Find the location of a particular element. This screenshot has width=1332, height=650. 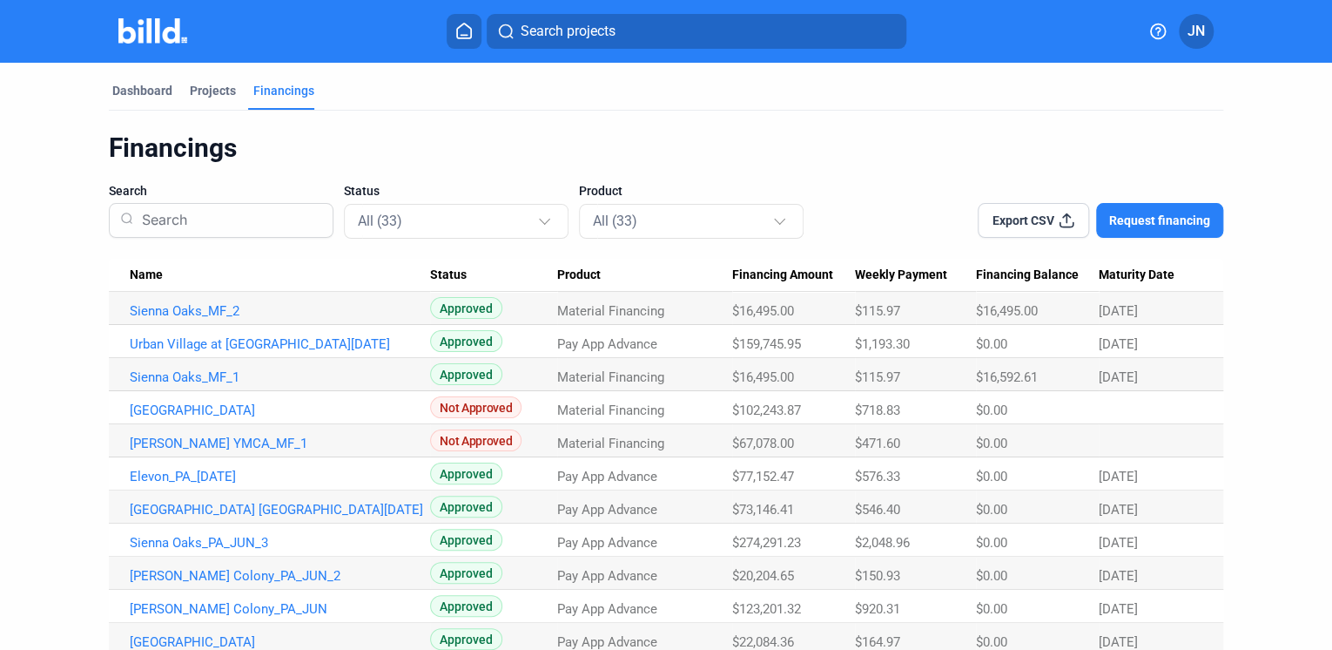

span: Name is located at coordinates (146, 275).